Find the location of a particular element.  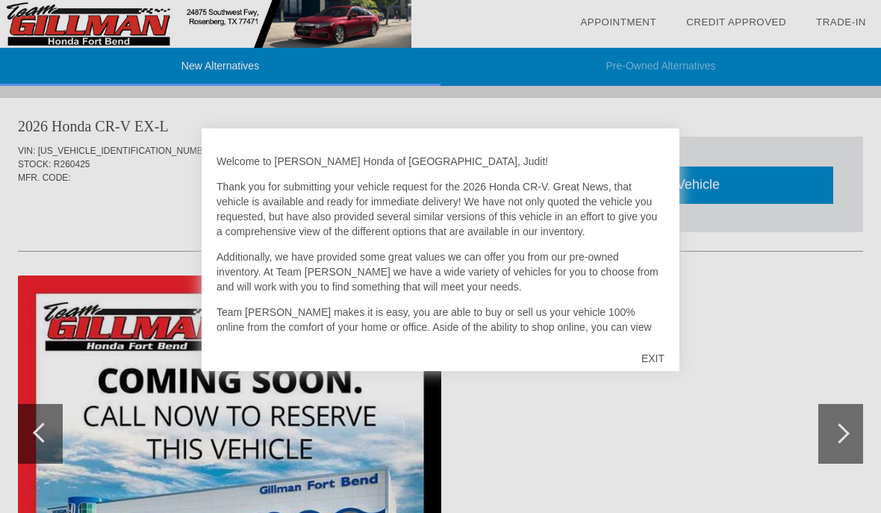

a: Credit Approved is located at coordinates (736, 22).